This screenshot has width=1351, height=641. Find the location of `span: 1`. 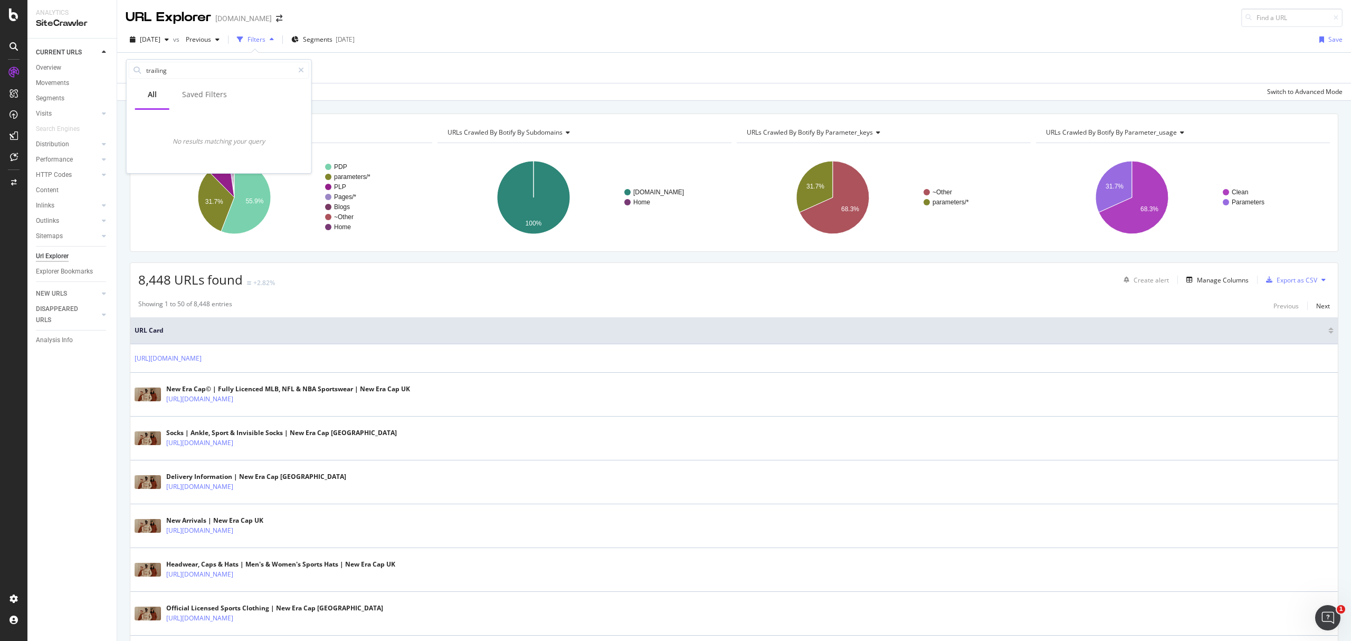

span: 1 is located at coordinates (1341, 609).